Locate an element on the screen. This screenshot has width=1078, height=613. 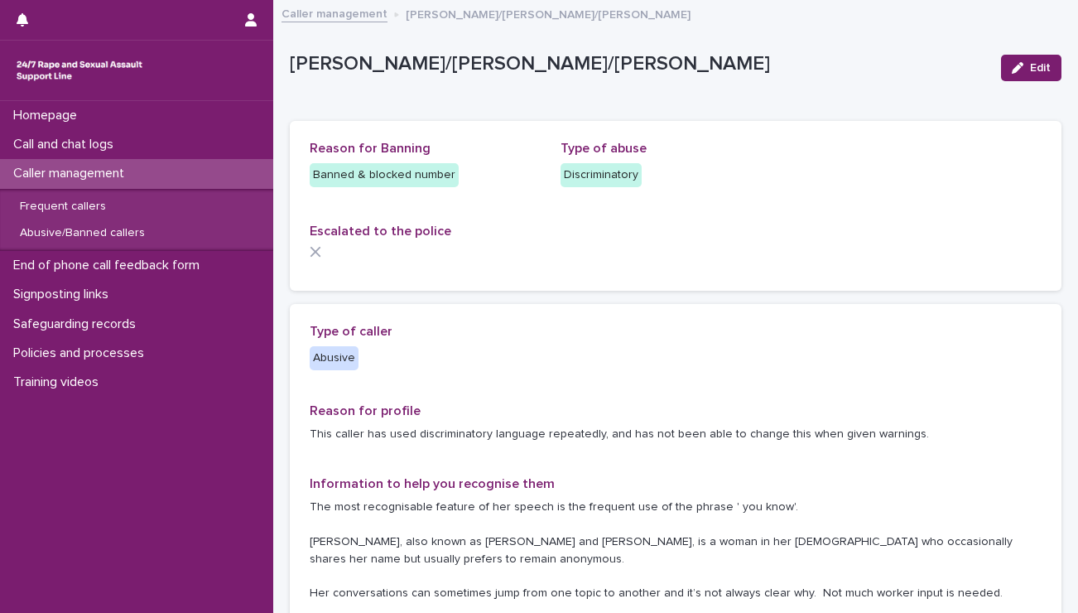
div: Discriminatory is located at coordinates (601, 175).